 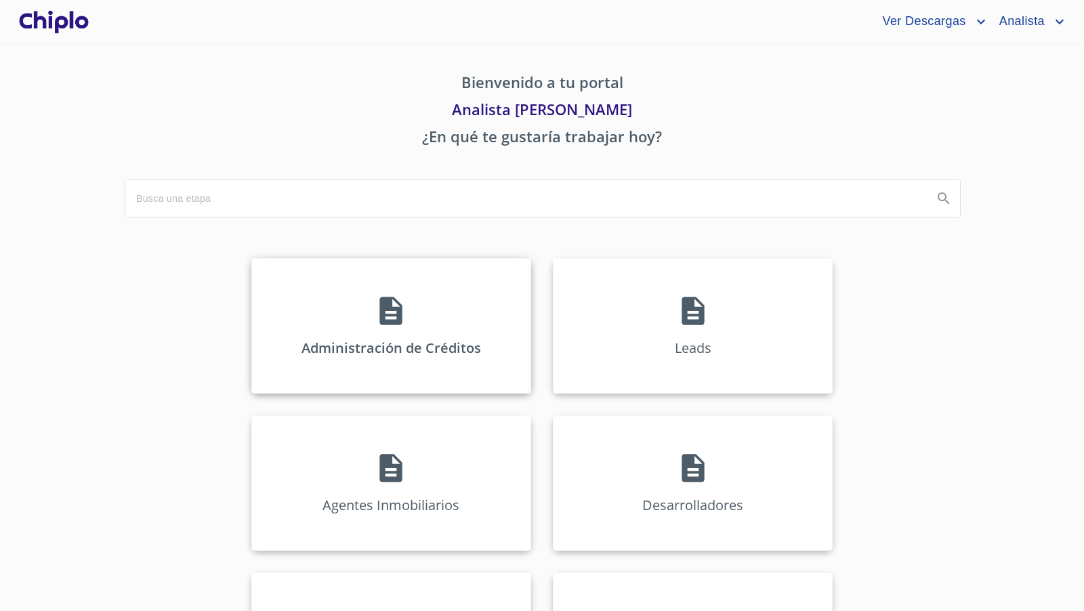 I want to click on span: Analista, so click(x=1020, y=22).